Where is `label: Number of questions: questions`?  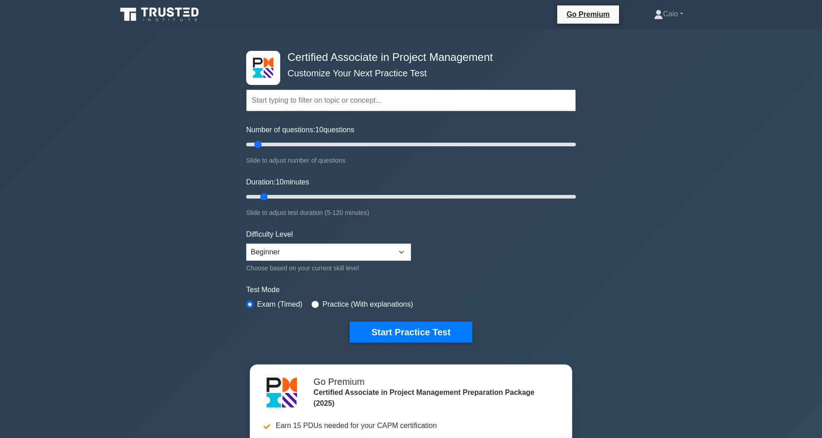 label: Number of questions: questions is located at coordinates (300, 130).